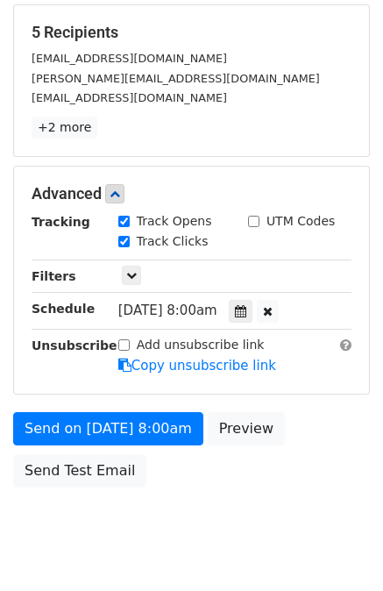  I want to click on strong: Tracking, so click(61, 222).